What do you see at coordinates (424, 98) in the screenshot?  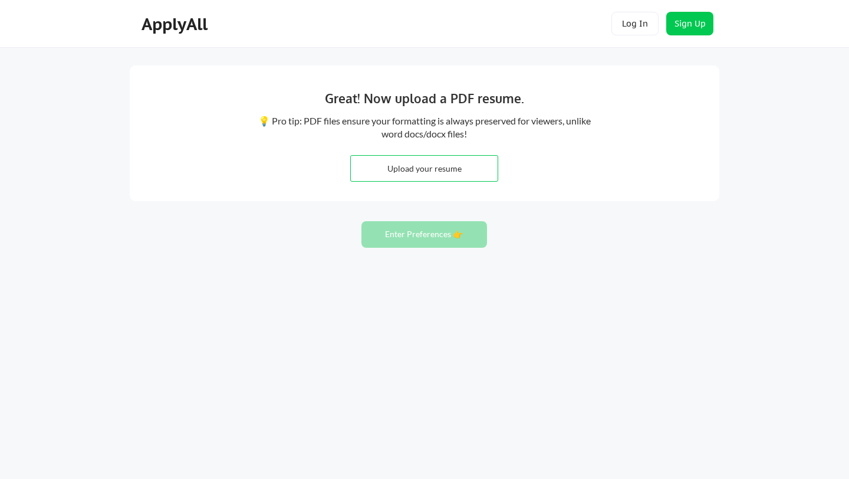 I see `div: Great! Now upload a PDF resume.` at bounding box center [424, 98].